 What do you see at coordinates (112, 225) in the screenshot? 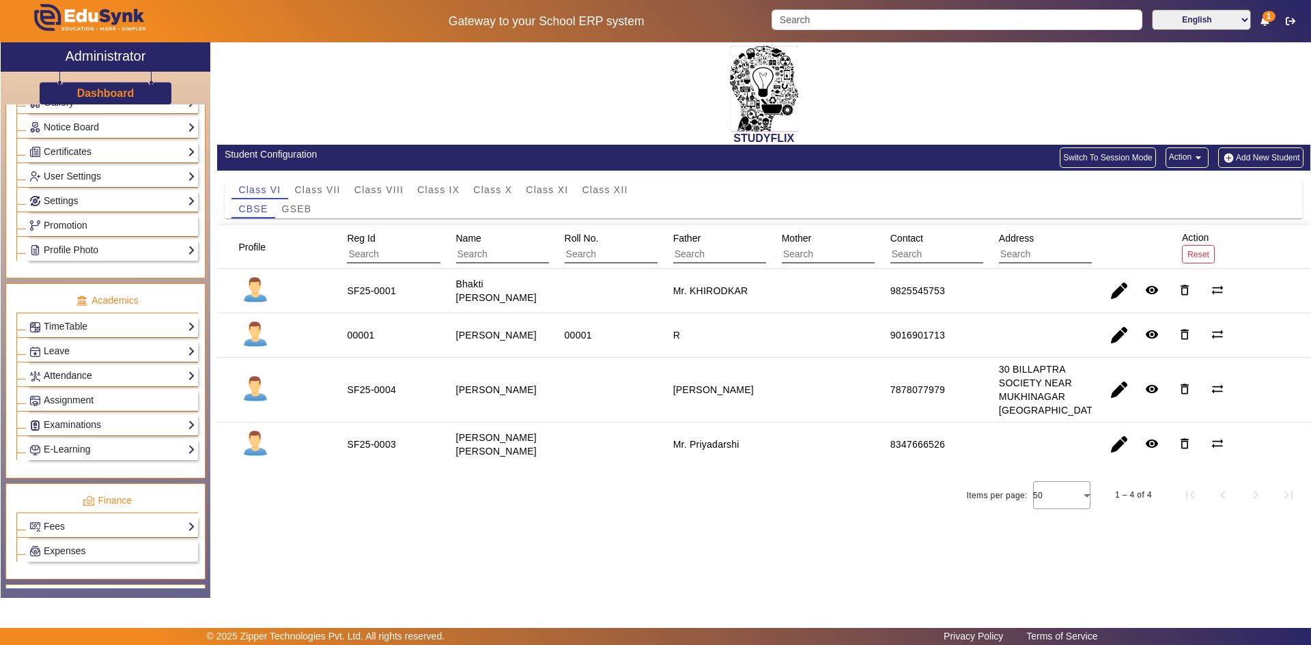
I see `a: Promotion` at bounding box center [112, 225].